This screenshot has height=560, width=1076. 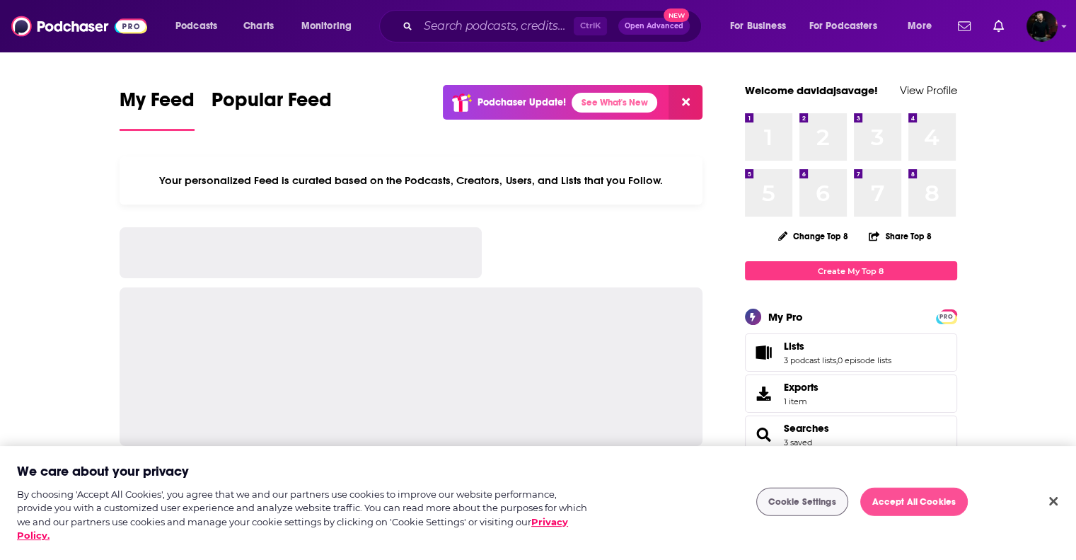 I want to click on a: Create My Top 8, so click(x=851, y=270).